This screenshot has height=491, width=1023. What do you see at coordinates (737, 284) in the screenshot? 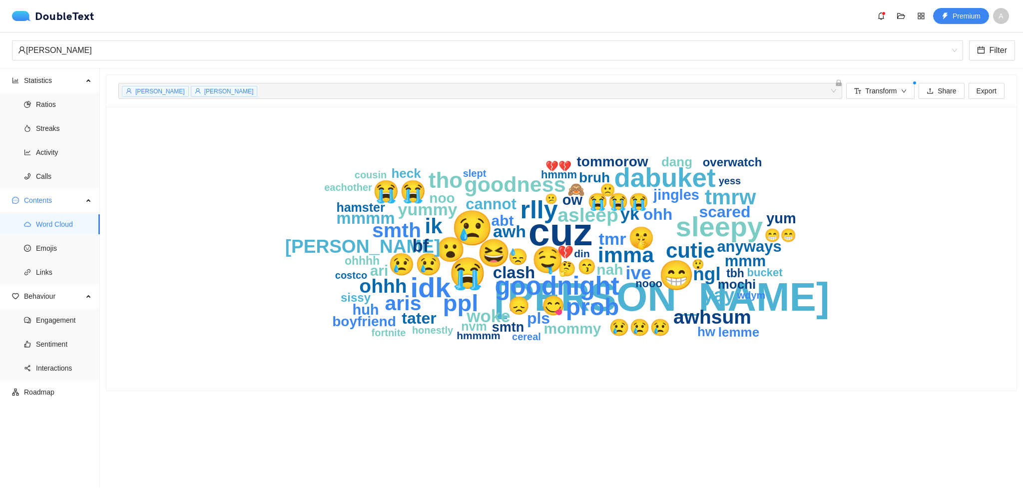
I see `text: mochi` at bounding box center [737, 284].